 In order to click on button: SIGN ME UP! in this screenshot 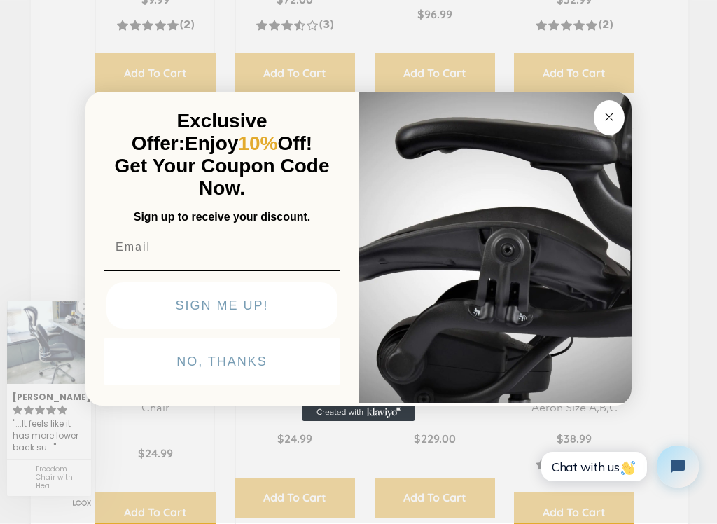, I will do `click(222, 305)`.